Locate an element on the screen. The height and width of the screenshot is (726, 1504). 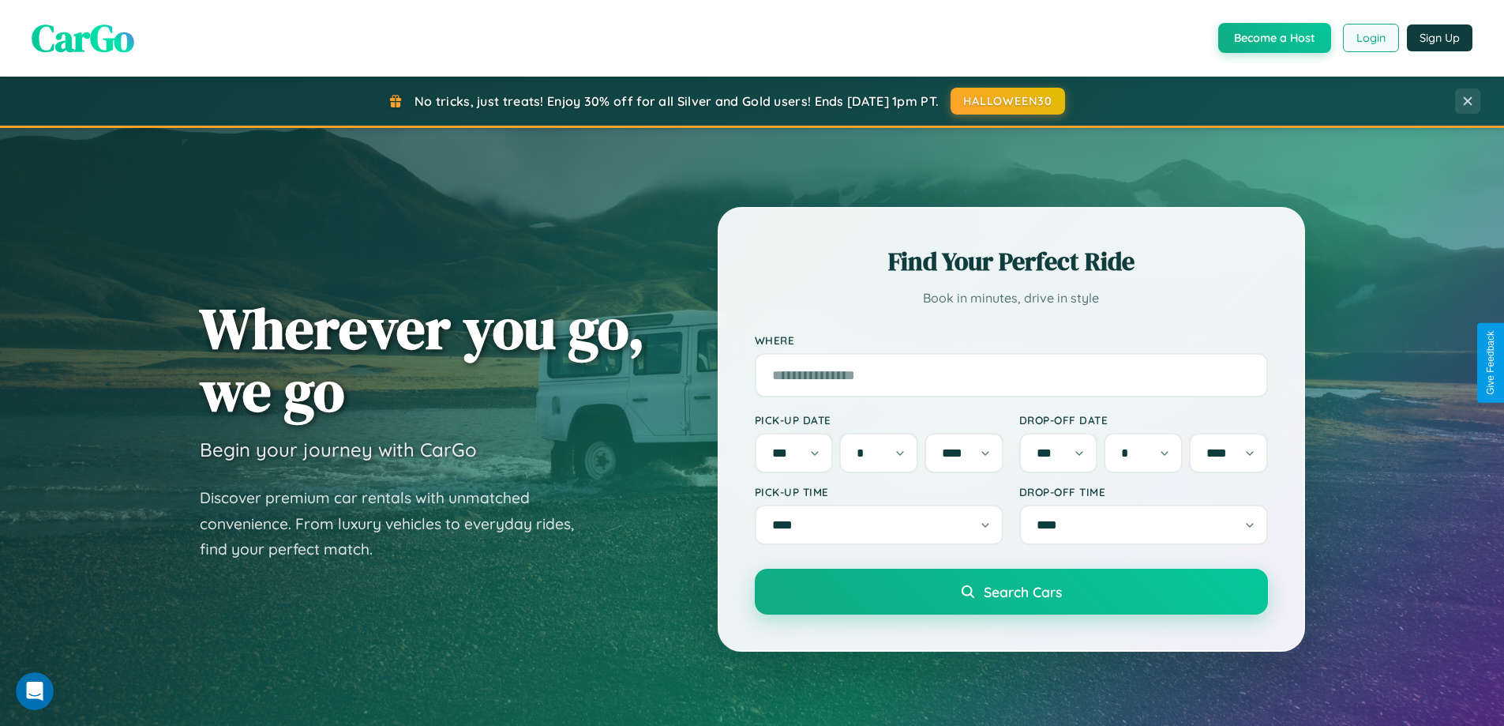
label: Pick-up Time is located at coordinates (879, 491).